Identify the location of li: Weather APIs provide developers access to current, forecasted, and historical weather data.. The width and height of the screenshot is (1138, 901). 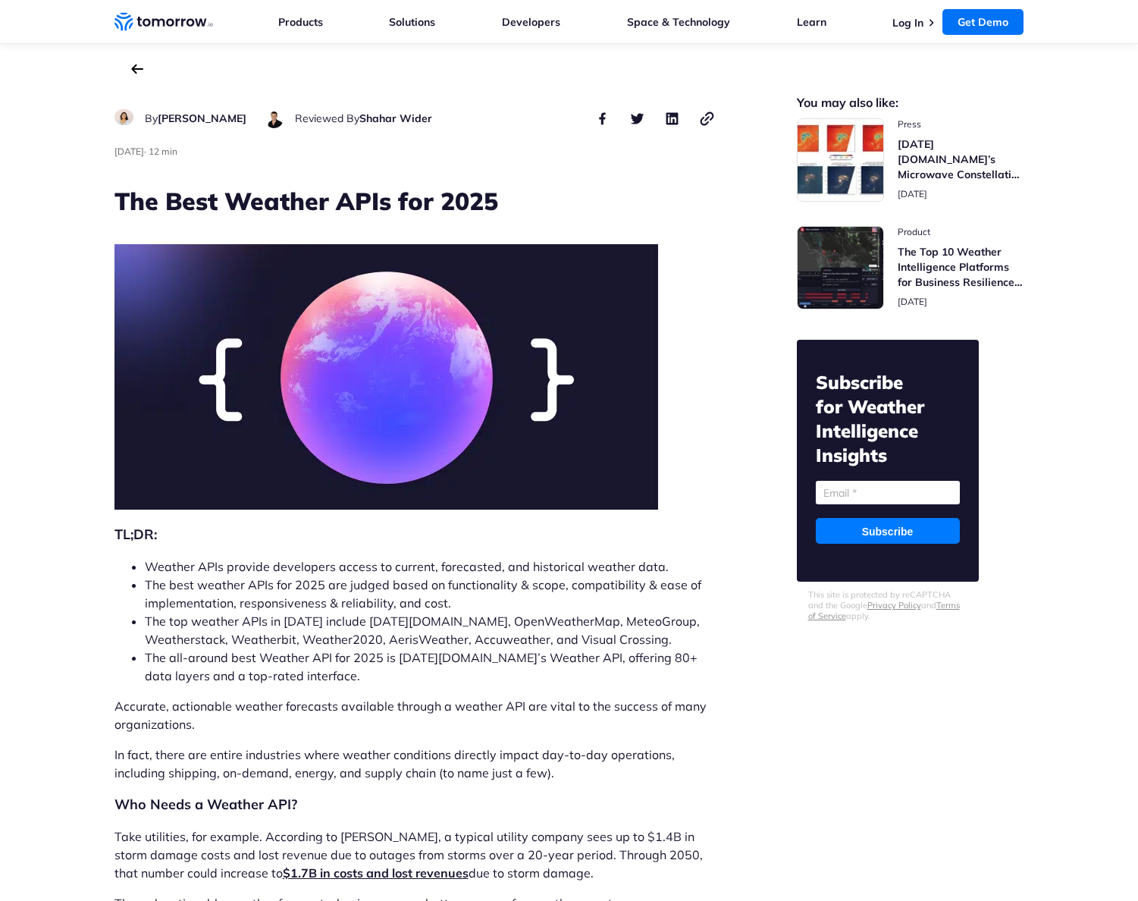
(431, 566).